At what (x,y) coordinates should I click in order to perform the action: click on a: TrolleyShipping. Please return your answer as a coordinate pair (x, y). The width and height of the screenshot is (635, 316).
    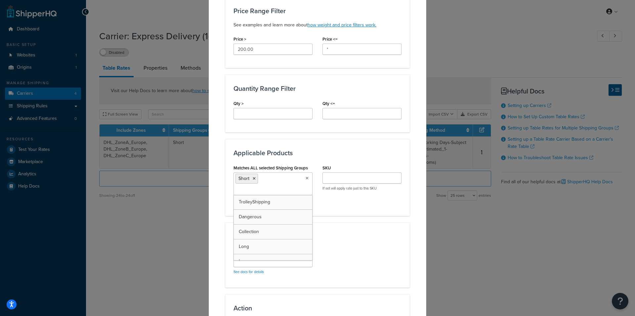
    Looking at the image, I should click on (273, 202).